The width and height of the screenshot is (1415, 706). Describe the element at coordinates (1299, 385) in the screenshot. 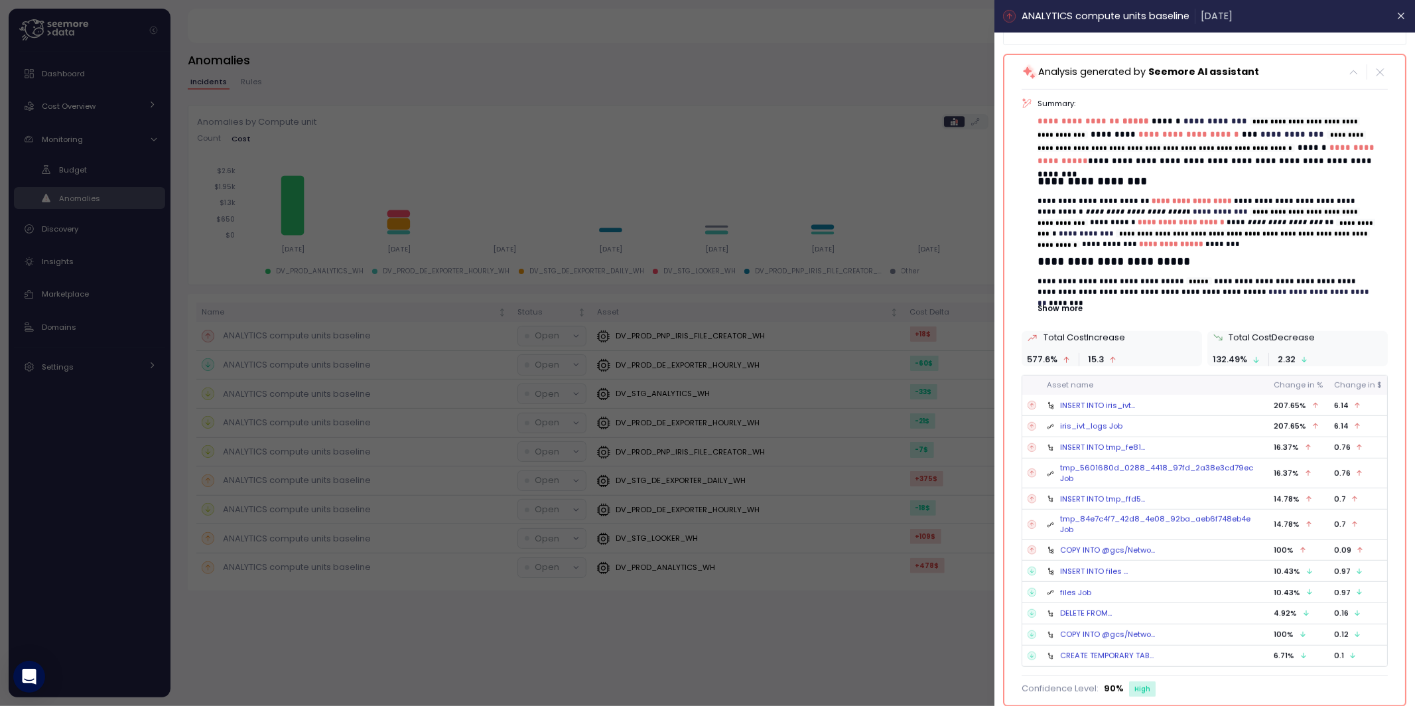

I see `div: Change in %` at that location.